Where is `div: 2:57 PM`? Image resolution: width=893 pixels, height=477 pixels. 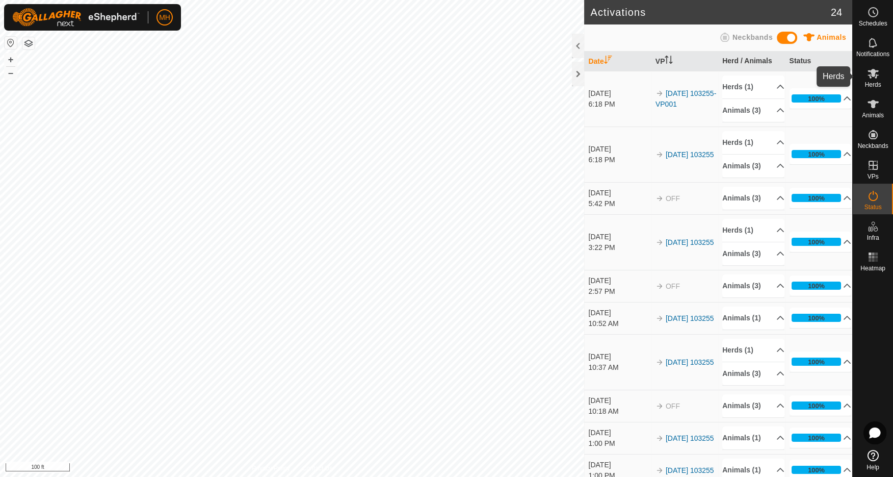
div: 2:57 PM is located at coordinates (620, 291).